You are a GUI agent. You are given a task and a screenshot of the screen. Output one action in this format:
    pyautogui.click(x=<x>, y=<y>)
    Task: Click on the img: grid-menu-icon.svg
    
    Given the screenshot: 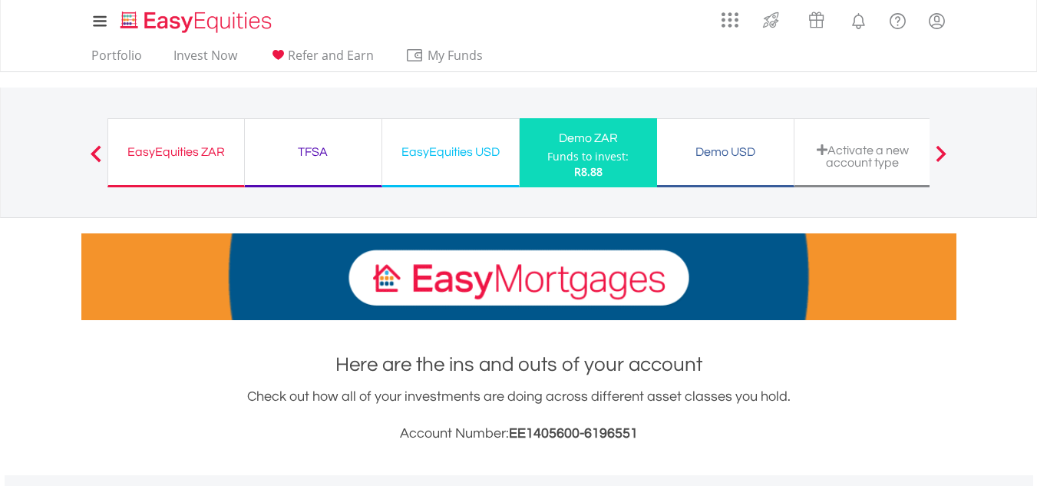 What is the action you would take?
    pyautogui.click(x=730, y=20)
    